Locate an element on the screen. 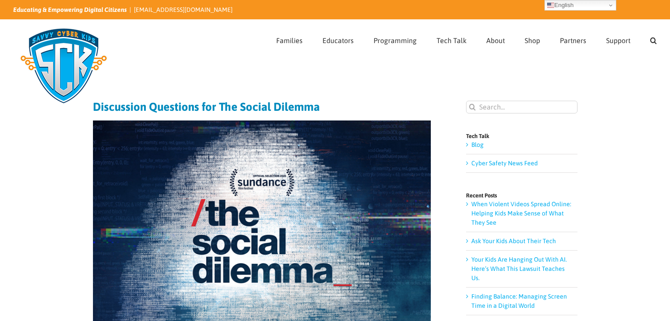 This screenshot has width=670, height=321. nav: Main Menu is located at coordinates (466, 39).